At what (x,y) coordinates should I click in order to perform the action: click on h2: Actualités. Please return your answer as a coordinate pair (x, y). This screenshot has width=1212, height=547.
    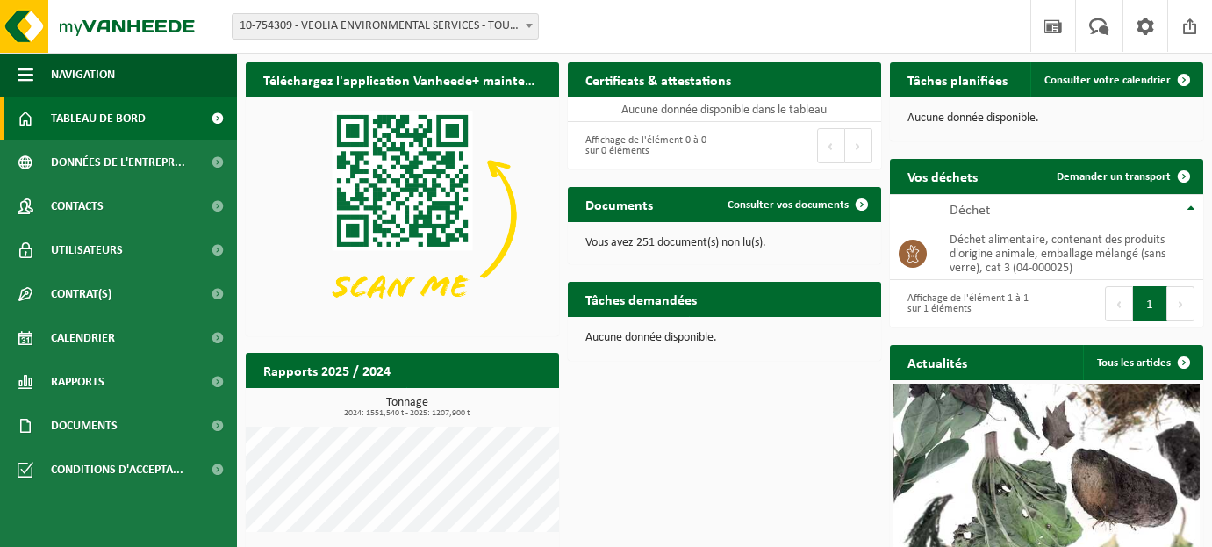
    Looking at the image, I should click on (938, 362).